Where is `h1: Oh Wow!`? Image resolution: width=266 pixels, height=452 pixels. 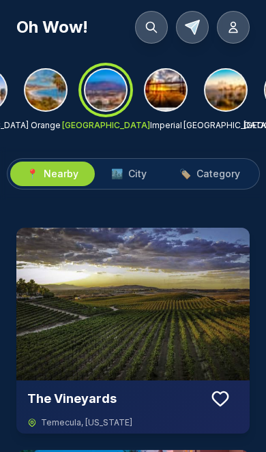
h1: Oh Wow! is located at coordinates (52, 27).